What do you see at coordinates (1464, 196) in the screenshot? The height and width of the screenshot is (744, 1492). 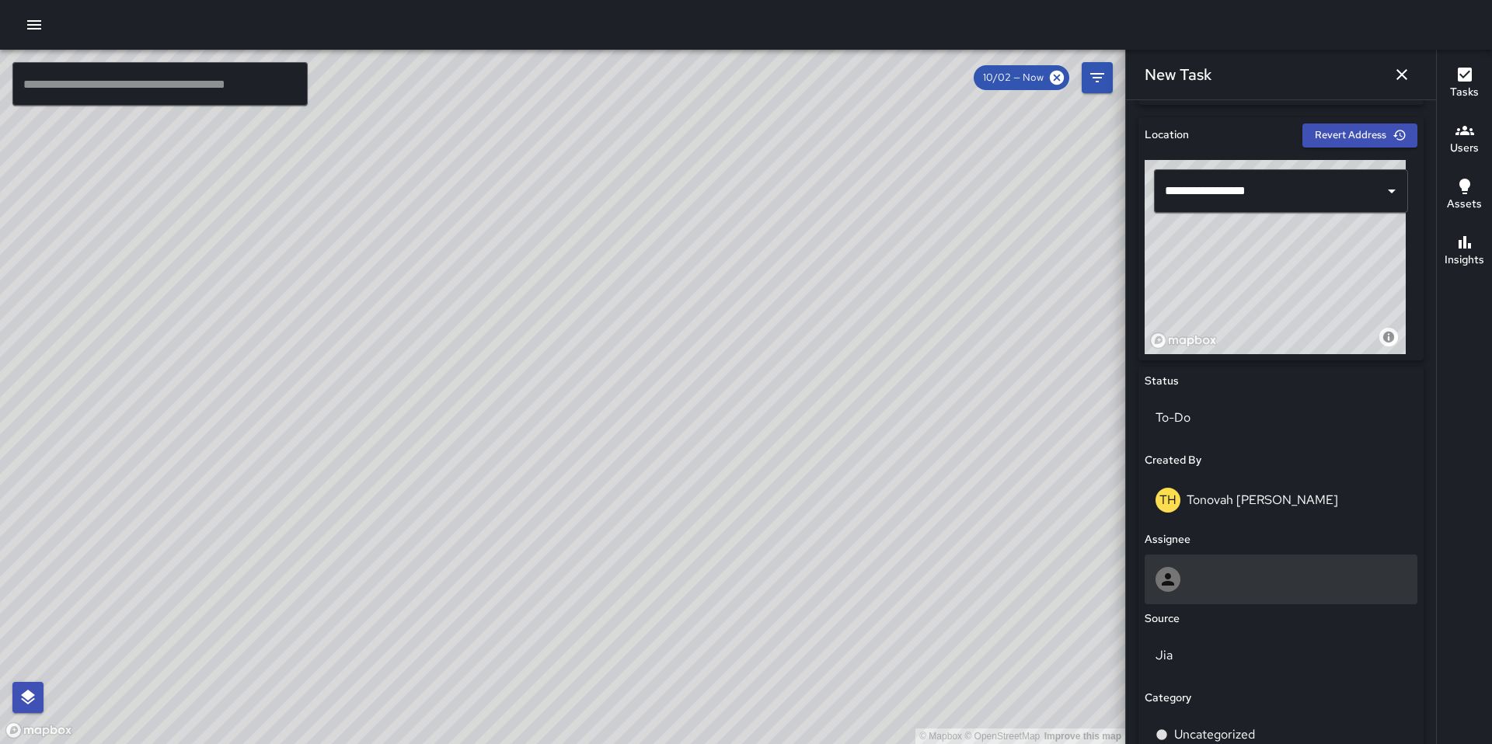 I see `button: Assets` at bounding box center [1464, 196].